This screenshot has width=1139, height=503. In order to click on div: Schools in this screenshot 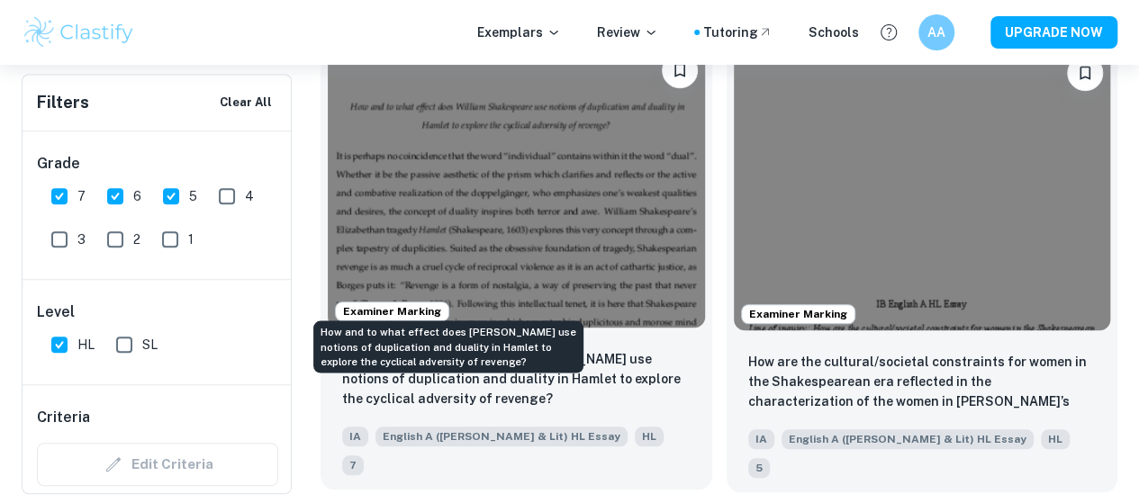, I will do `click(834, 32)`.